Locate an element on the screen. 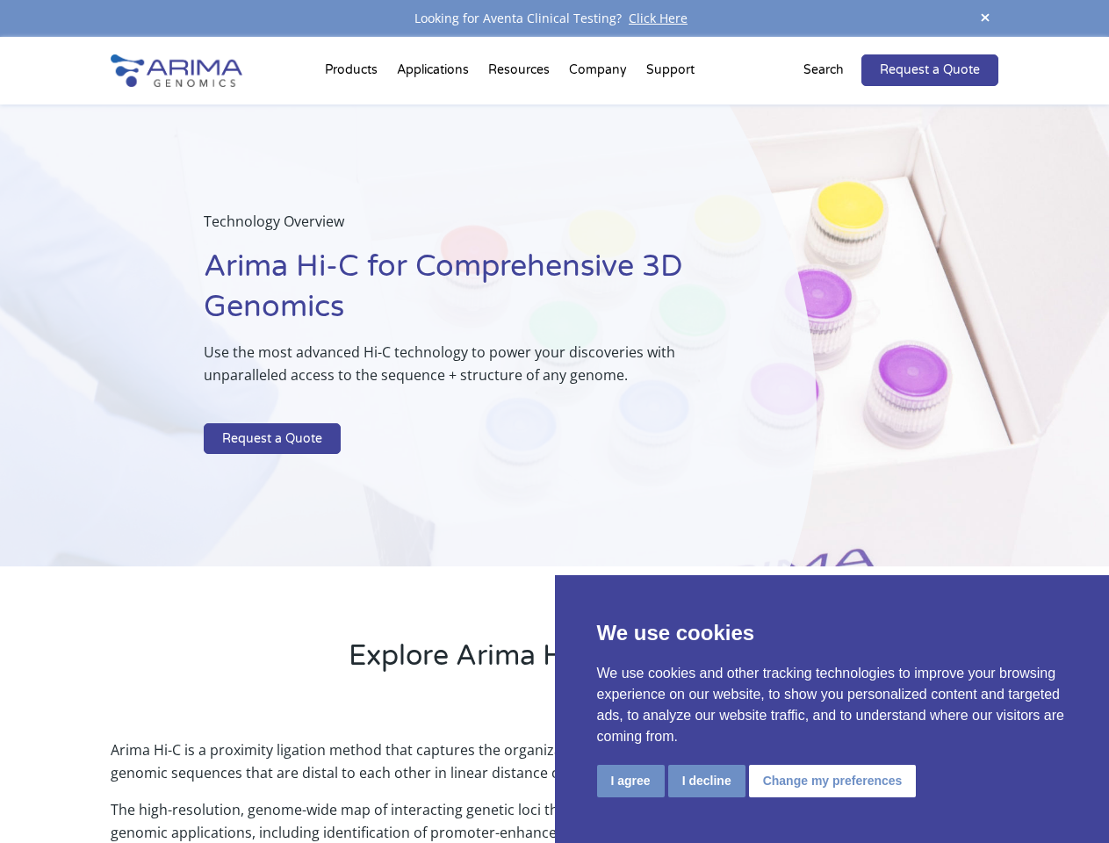 The image size is (1109, 843). p: Use the most advanced Hi-C technology to power your discoveries with unparalleled access to the s... is located at coordinates (465, 371).